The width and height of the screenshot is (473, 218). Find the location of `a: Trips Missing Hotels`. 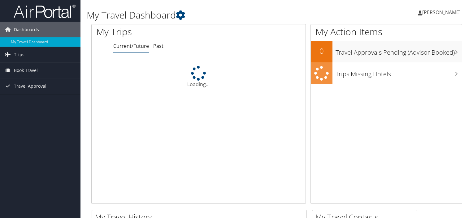

a: Trips Missing Hotels is located at coordinates (386, 73).